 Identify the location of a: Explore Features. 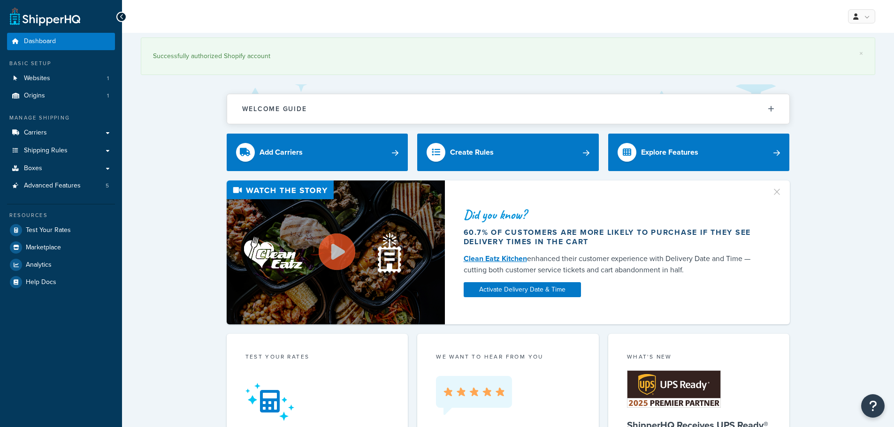
(698, 152).